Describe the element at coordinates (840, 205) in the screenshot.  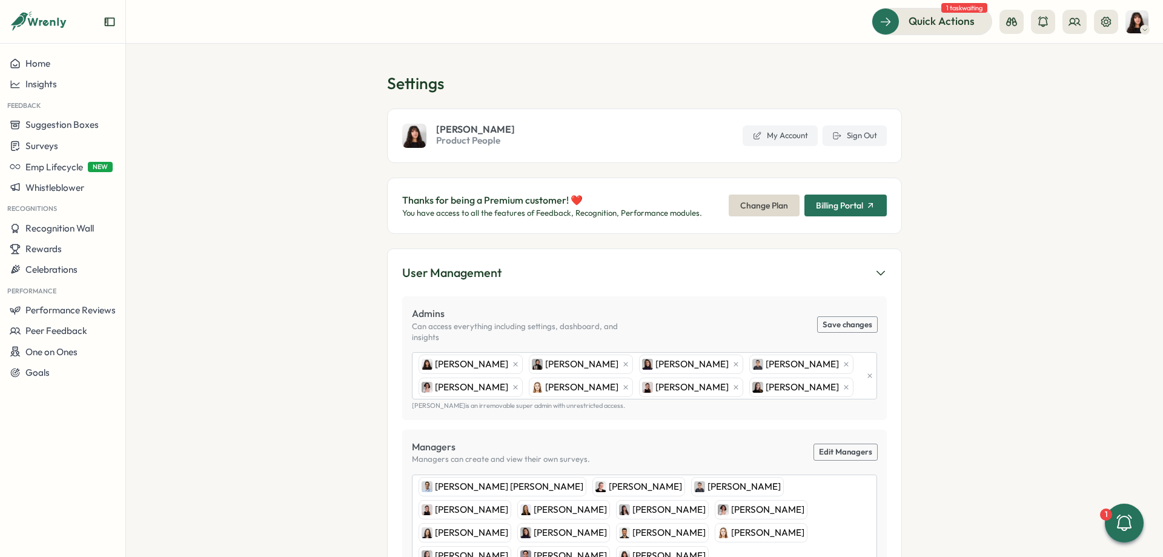
I see `span: Billing Portal` at that location.